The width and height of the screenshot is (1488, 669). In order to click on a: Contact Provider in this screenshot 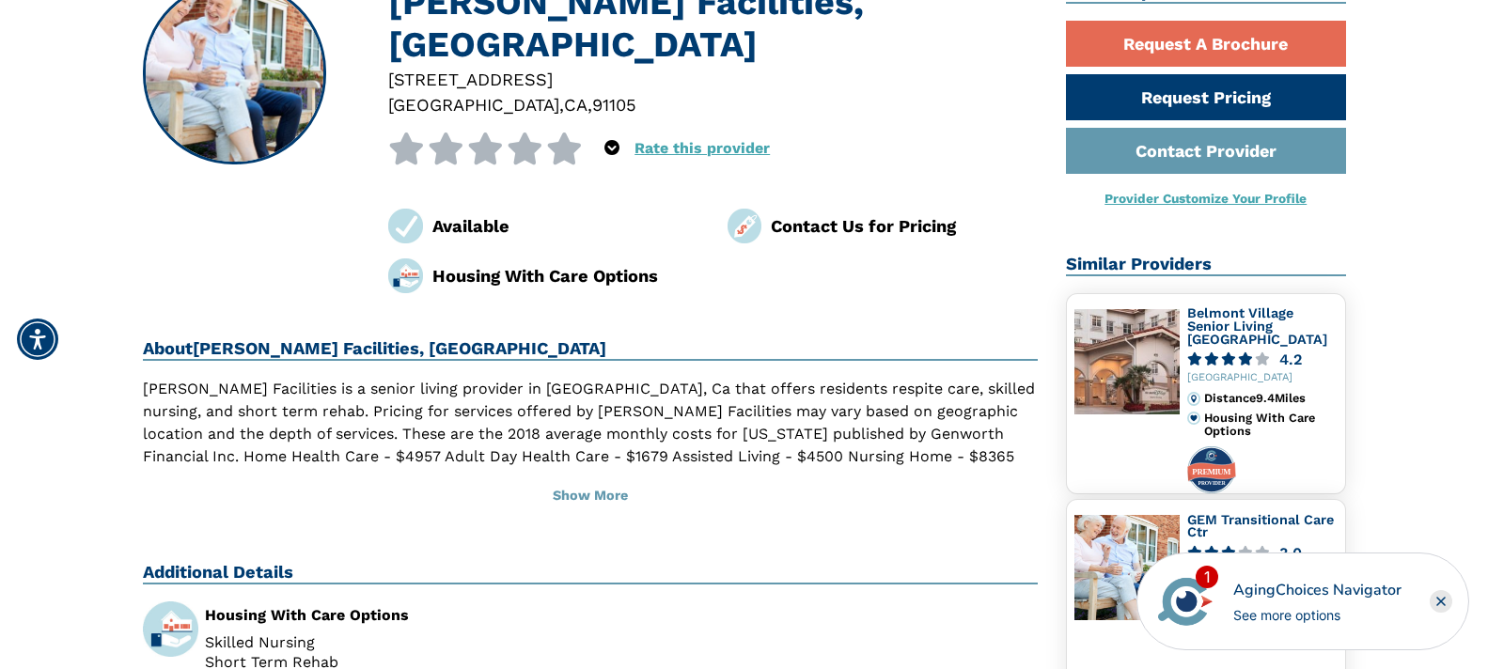, I will do `click(1206, 150)`.